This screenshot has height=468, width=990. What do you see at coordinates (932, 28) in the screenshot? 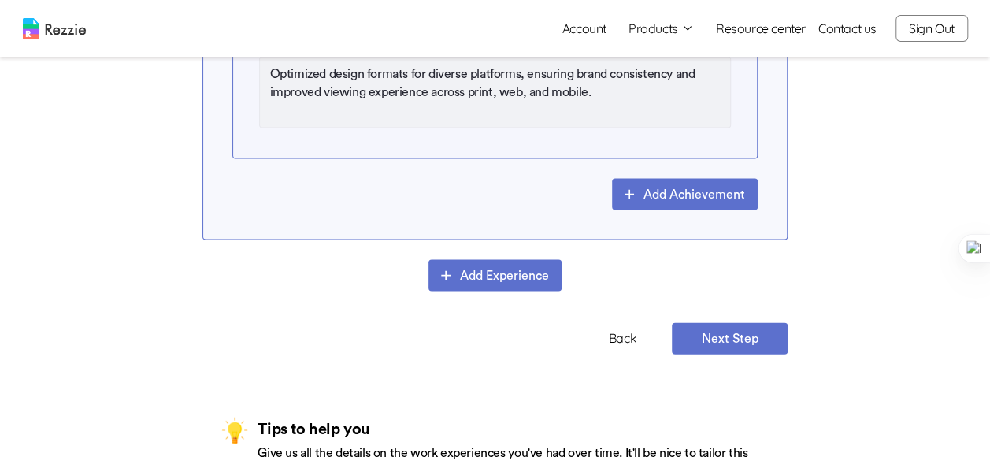
I see `button: Sign Out` at bounding box center [932, 28].